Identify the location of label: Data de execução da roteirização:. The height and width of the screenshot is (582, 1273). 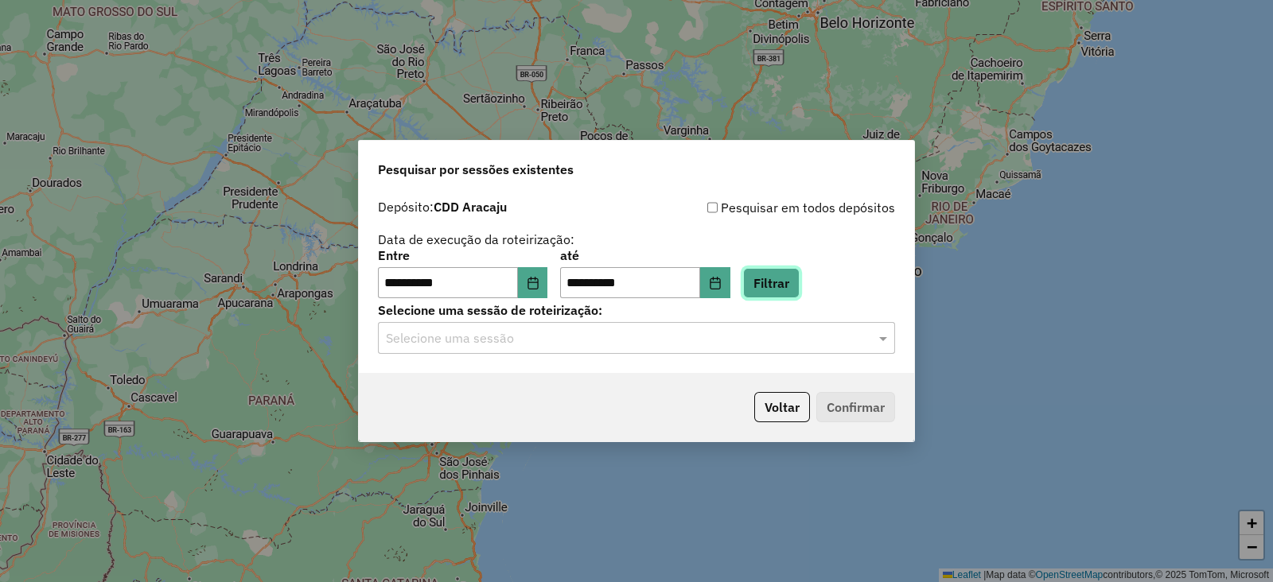
(476, 239).